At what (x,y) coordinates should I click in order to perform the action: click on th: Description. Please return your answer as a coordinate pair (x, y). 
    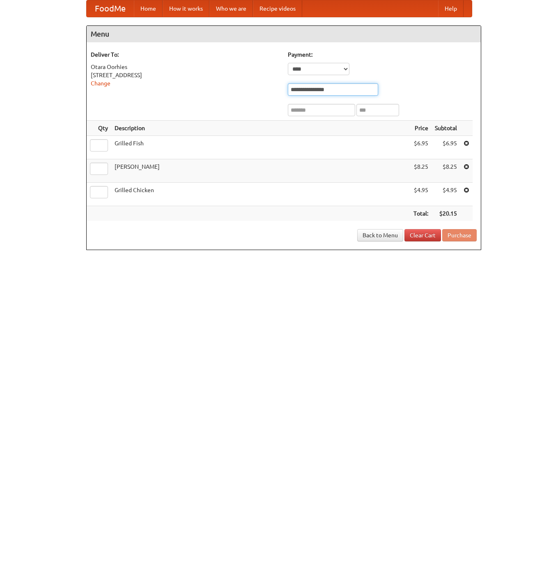
    Looking at the image, I should click on (261, 128).